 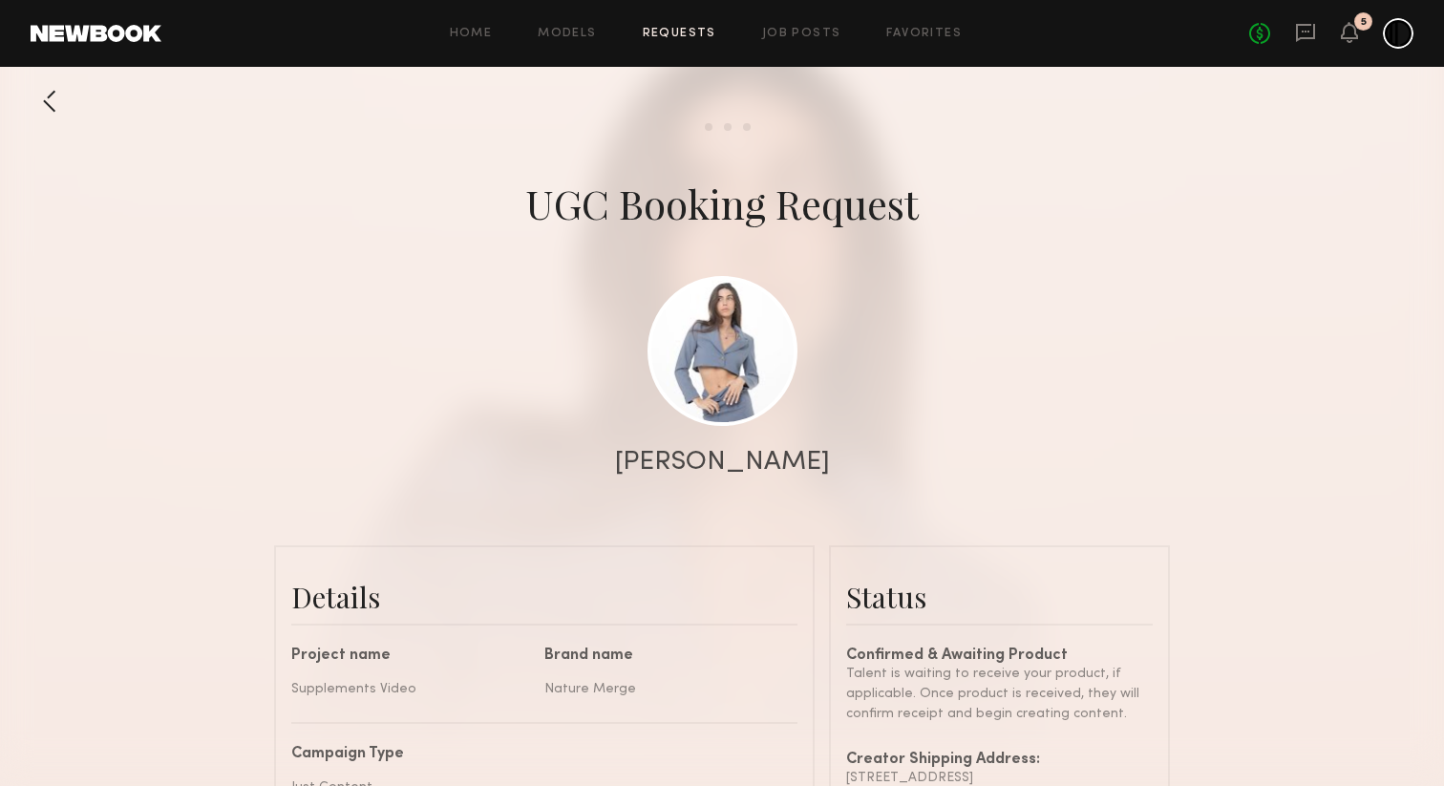 What do you see at coordinates (664, 656) in the screenshot?
I see `div: Brand name` at bounding box center [664, 656].